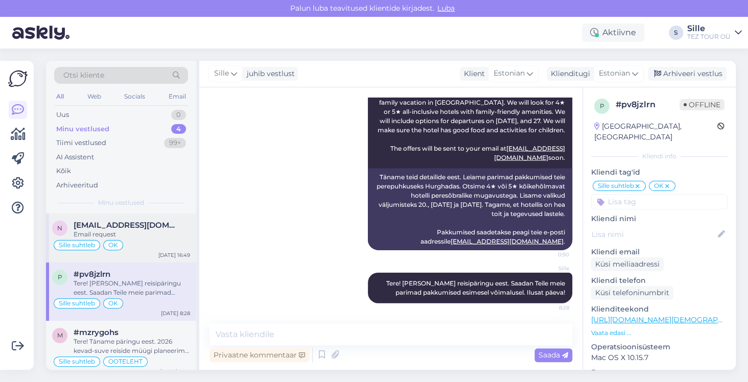  I want to click on div: Klient, so click(472, 74).